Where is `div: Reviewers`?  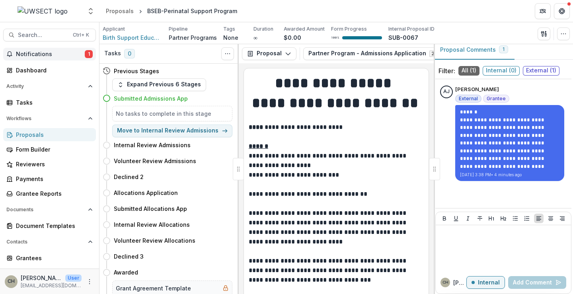
div: Reviewers is located at coordinates (53, 164).